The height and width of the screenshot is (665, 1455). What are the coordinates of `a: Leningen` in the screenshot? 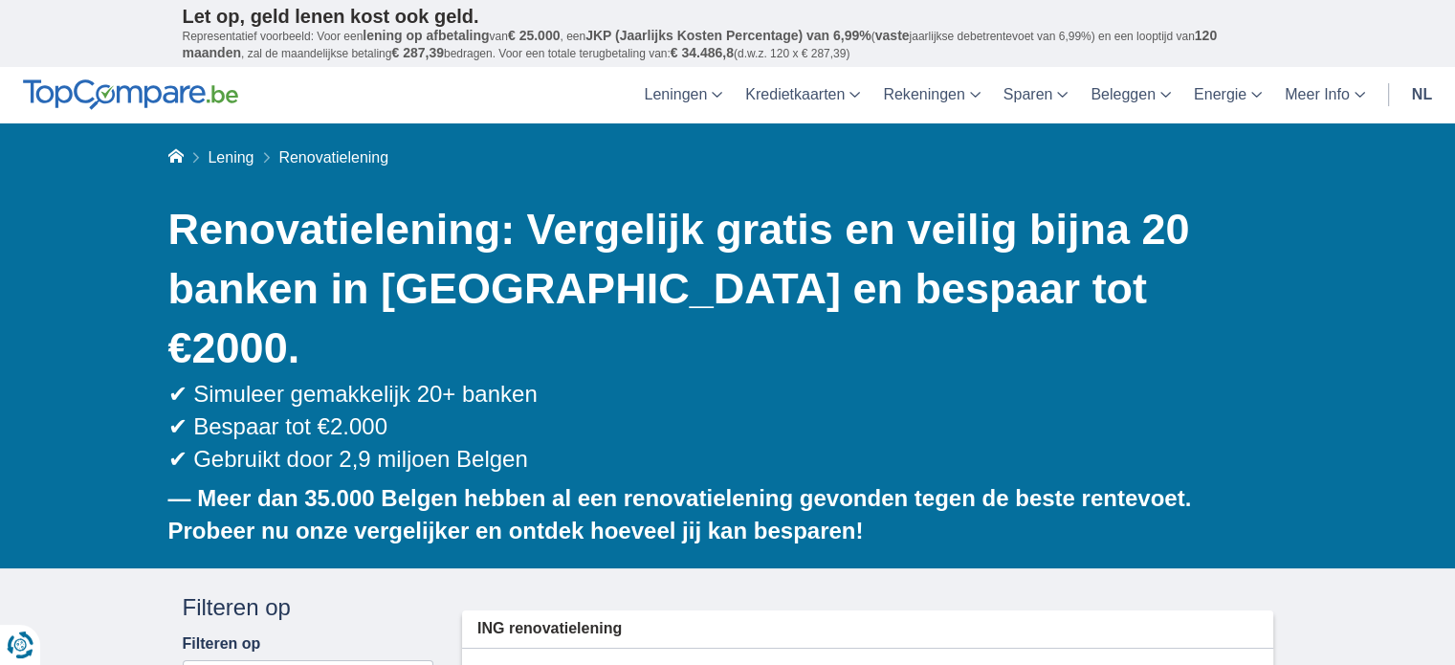 It's located at (683, 95).